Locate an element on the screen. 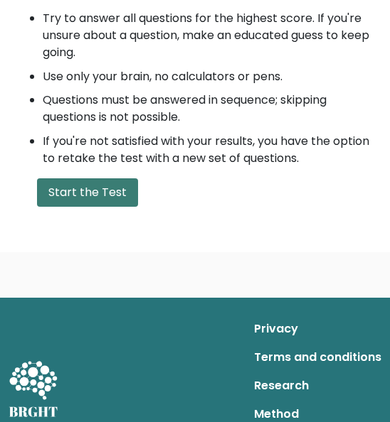 The width and height of the screenshot is (390, 422). li: Use only your brain, no calculators or pens. is located at coordinates (206, 77).